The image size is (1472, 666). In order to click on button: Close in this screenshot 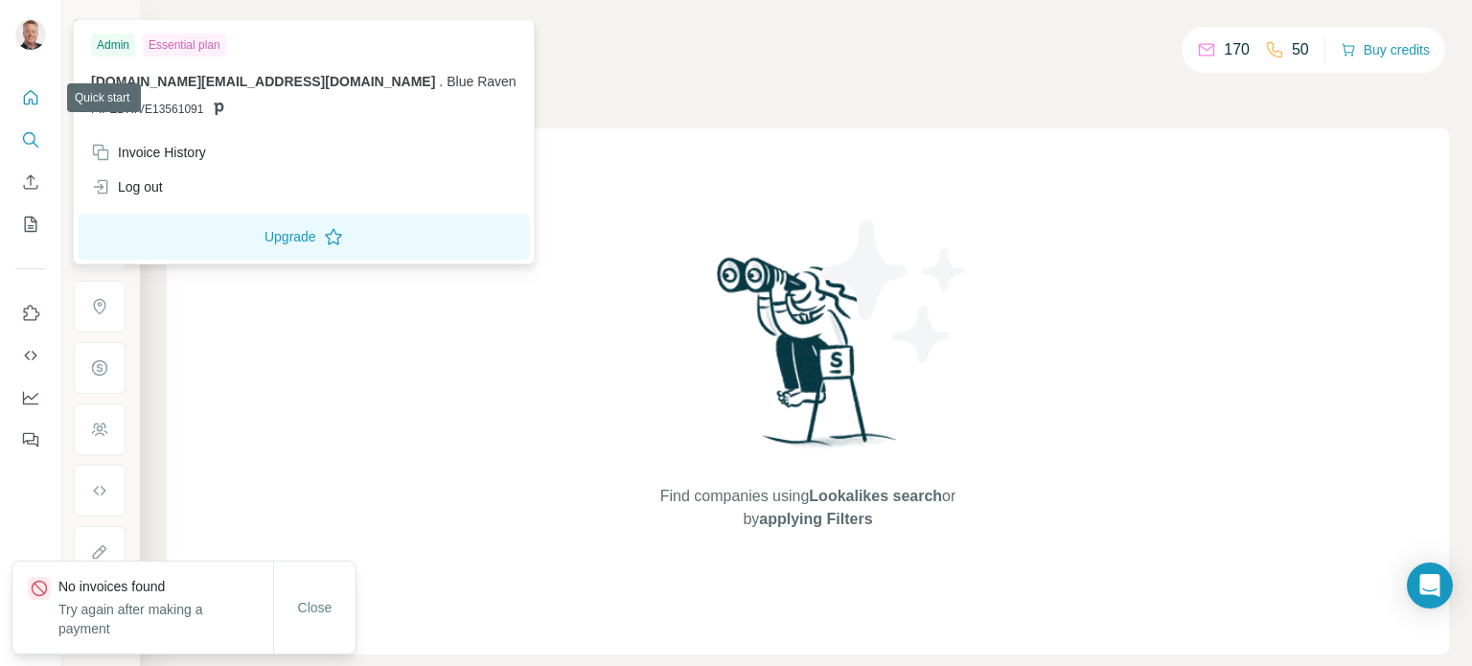, I will do `click(315, 607)`.